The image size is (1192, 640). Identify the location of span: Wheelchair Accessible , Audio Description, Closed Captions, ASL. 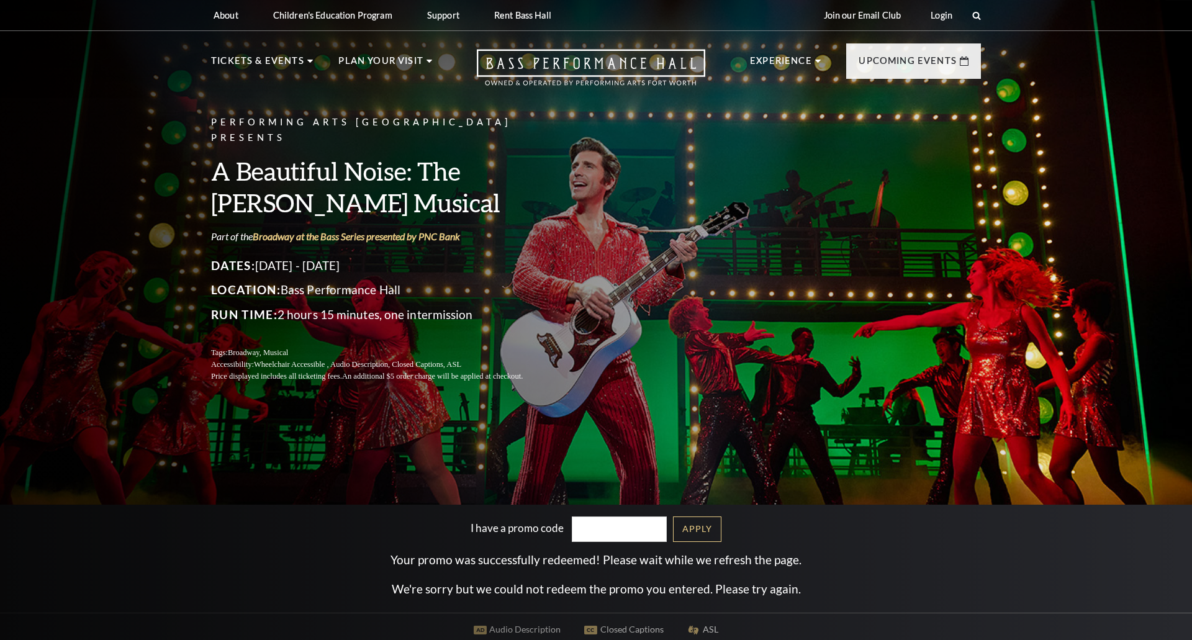
(358, 365).